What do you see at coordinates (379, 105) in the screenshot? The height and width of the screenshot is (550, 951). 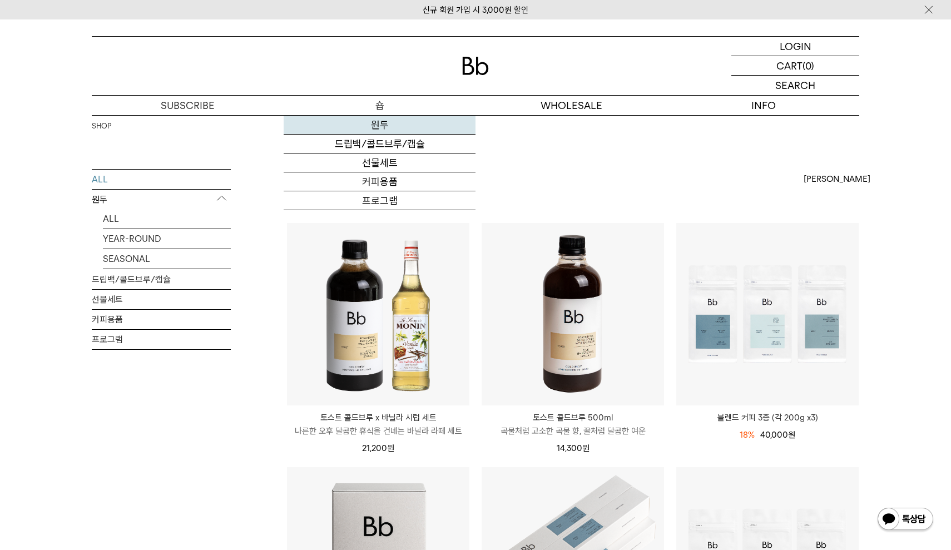 I see `p: 숍` at bounding box center [379, 105].